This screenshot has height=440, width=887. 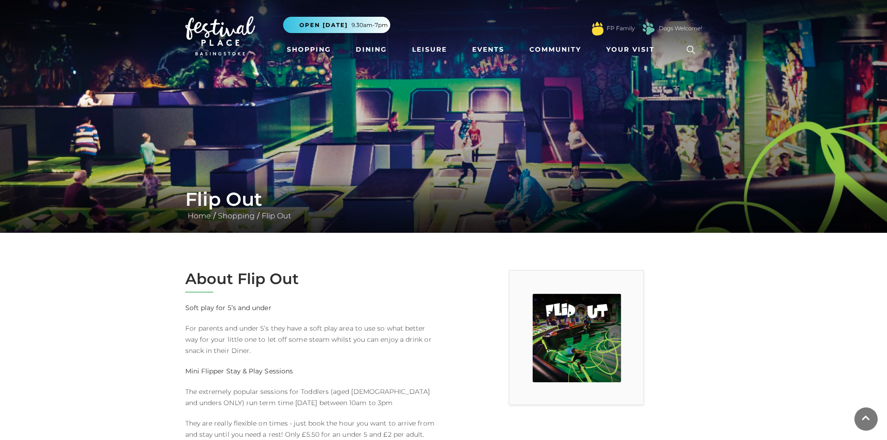 I want to click on a: Dogs Welcome!, so click(x=680, y=28).